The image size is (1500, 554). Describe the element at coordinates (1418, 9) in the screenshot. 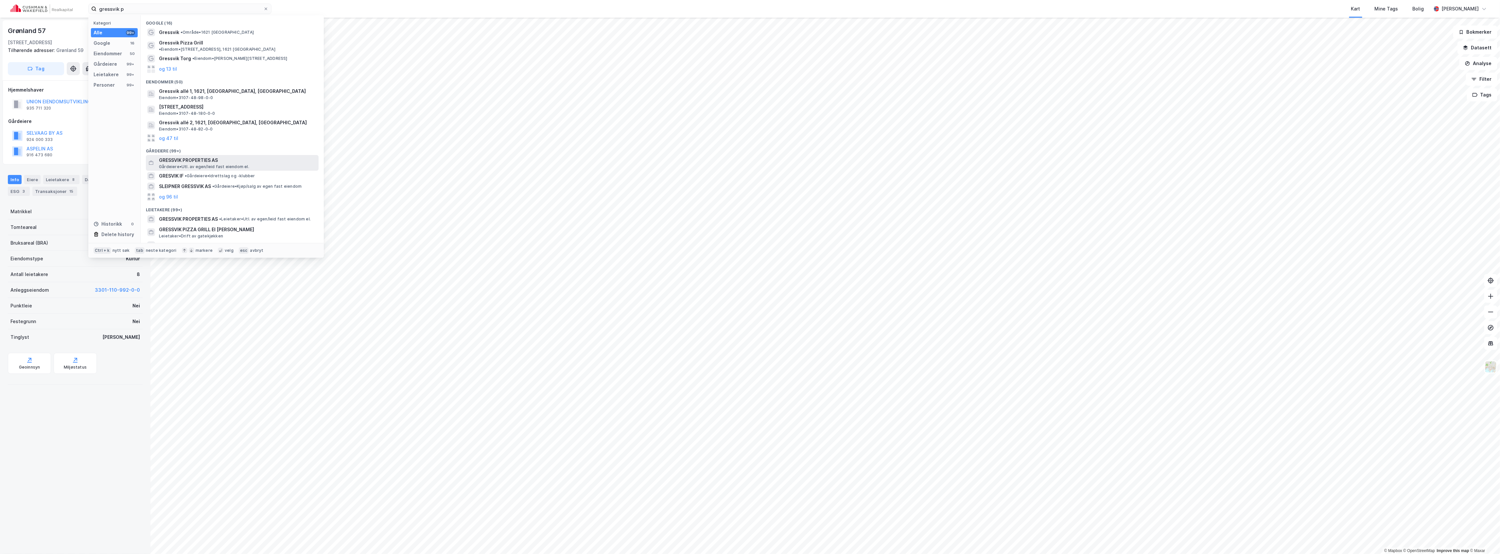

I see `div: Bolig` at that location.